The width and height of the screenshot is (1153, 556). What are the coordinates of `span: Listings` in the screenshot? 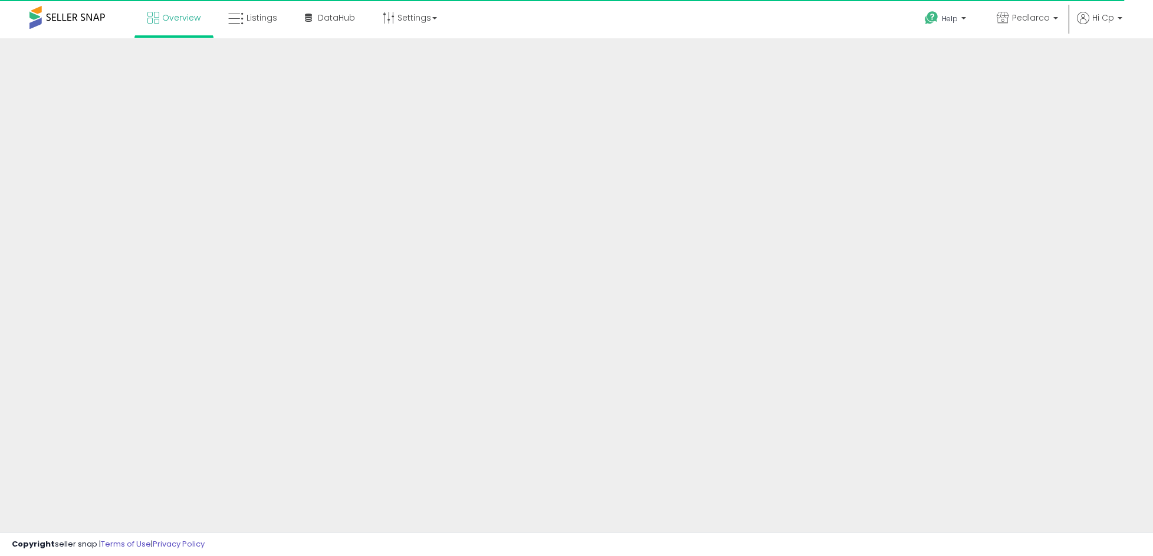 It's located at (262, 18).